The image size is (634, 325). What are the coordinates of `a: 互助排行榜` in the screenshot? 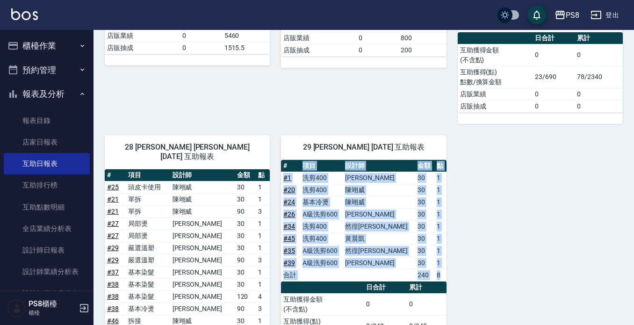 It's located at (47, 185).